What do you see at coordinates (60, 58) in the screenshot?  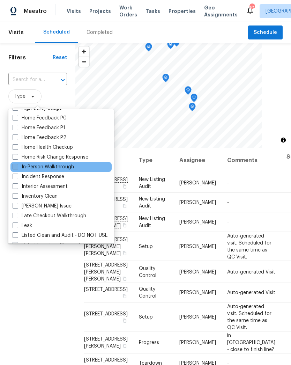 I see `div: Reset` at bounding box center [60, 58].